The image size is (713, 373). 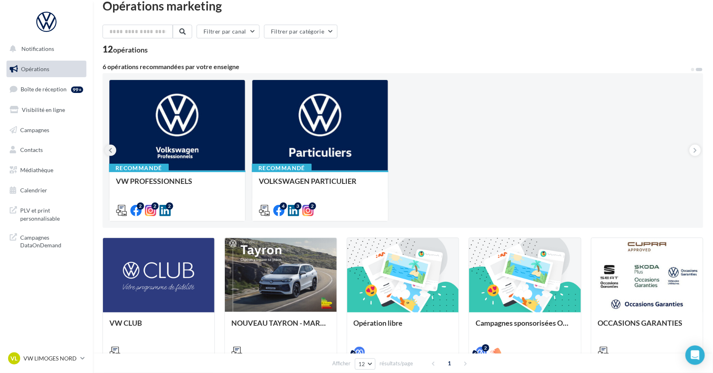 I want to click on button: Filtrer par catégorie, so click(x=301, y=32).